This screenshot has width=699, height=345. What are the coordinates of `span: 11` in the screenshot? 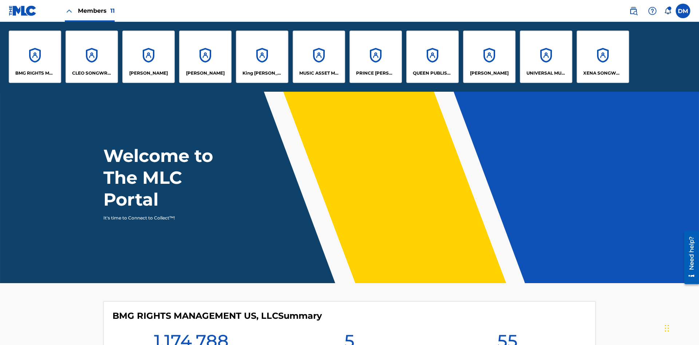 It's located at (112, 11).